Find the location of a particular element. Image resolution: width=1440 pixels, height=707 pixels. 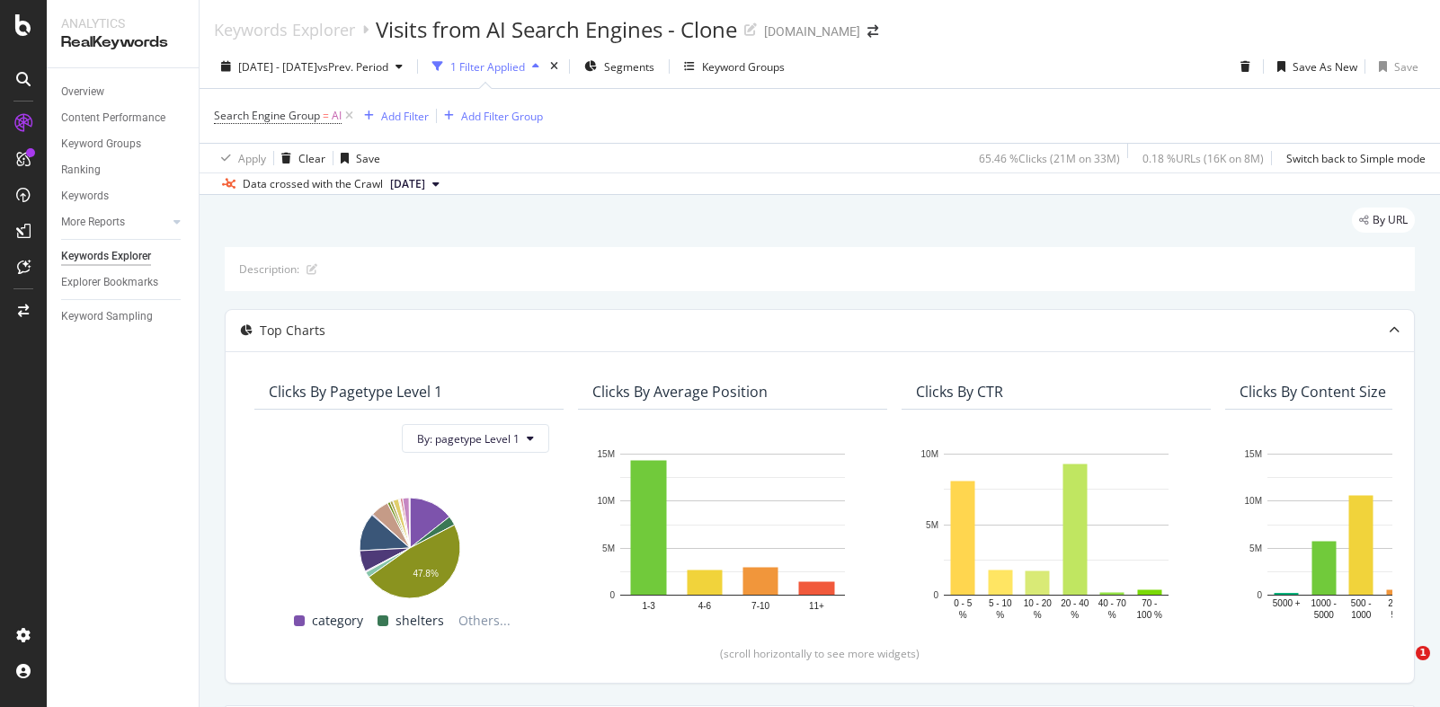

a: Keywords is located at coordinates (123, 196).